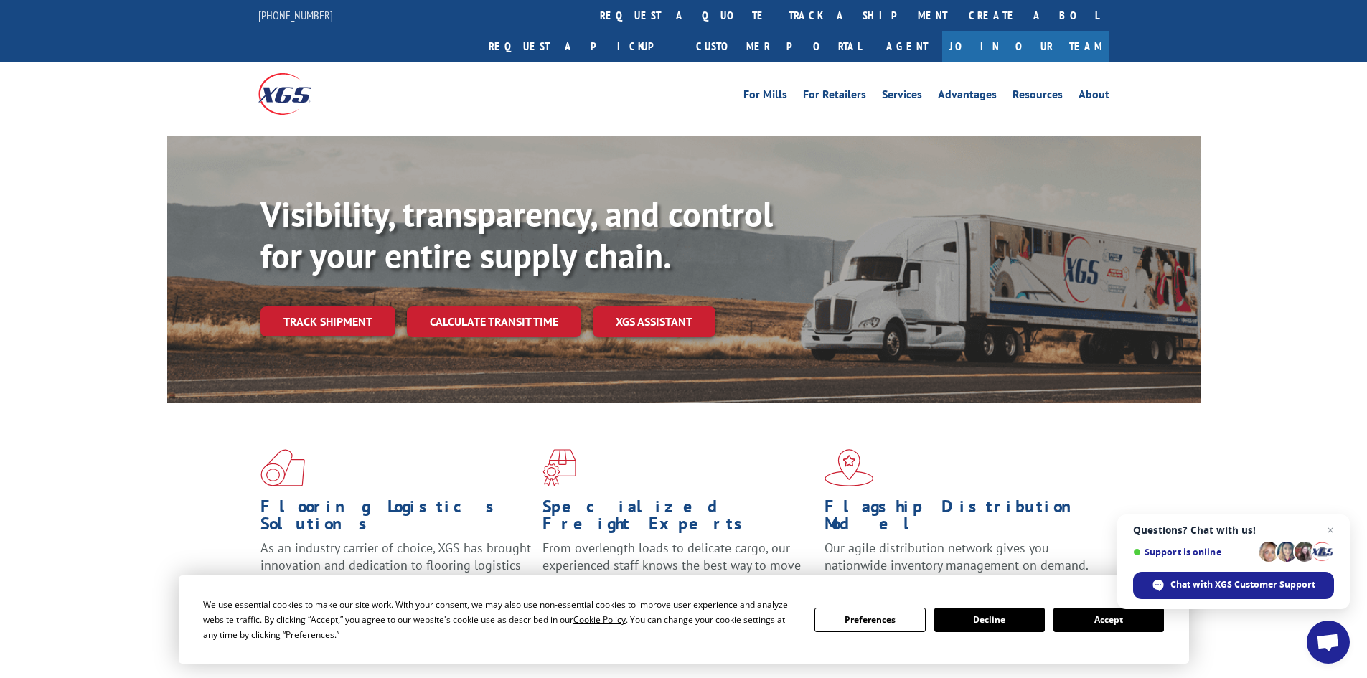 The width and height of the screenshot is (1367, 678). What do you see at coordinates (1037, 97) in the screenshot?
I see `a: Resources` at bounding box center [1037, 97].